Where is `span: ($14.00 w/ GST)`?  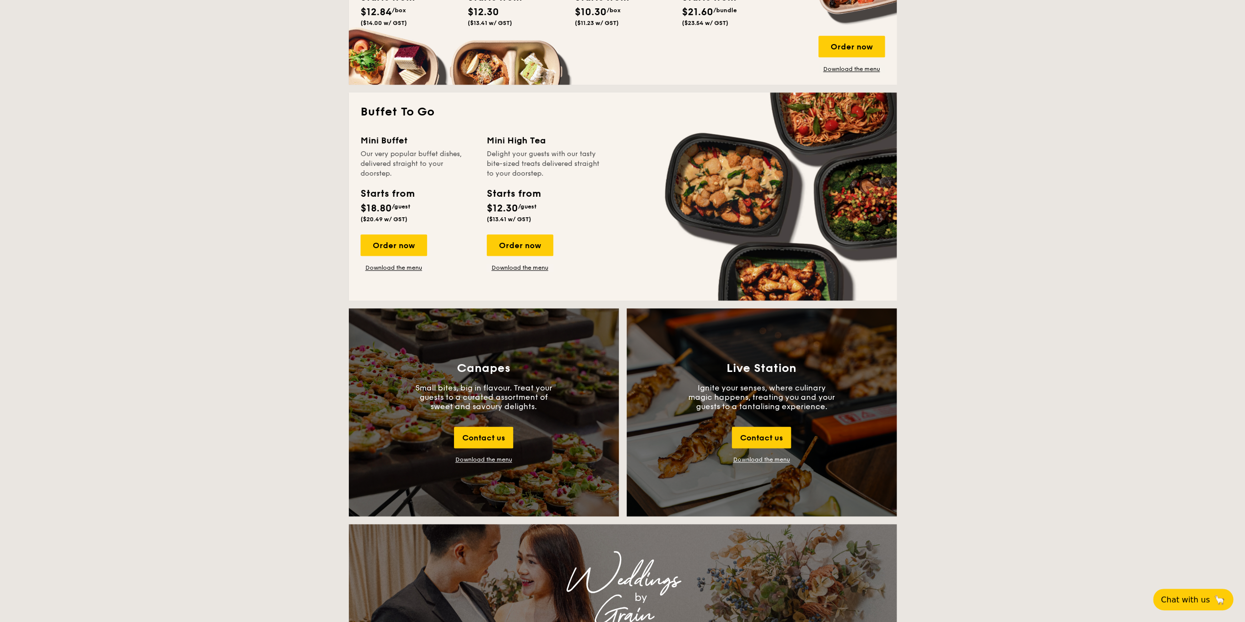 span: ($14.00 w/ GST) is located at coordinates (384, 23).